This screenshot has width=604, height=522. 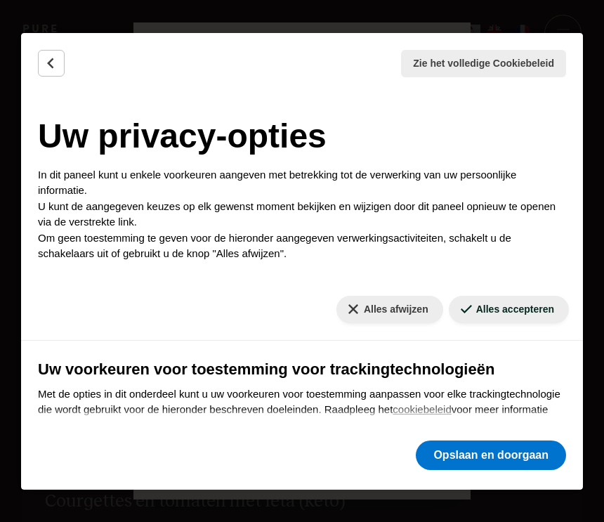 What do you see at coordinates (509, 309) in the screenshot?
I see `button: Alles accepteren` at bounding box center [509, 309].